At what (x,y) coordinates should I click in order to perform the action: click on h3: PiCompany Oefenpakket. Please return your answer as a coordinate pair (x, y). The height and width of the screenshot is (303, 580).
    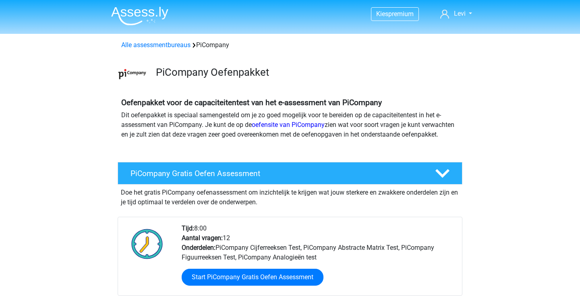
    Looking at the image, I should click on (306, 72).